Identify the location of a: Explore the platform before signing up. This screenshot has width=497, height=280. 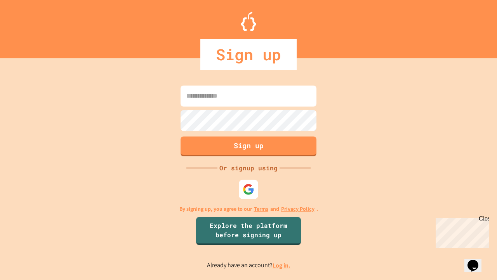
(249, 231).